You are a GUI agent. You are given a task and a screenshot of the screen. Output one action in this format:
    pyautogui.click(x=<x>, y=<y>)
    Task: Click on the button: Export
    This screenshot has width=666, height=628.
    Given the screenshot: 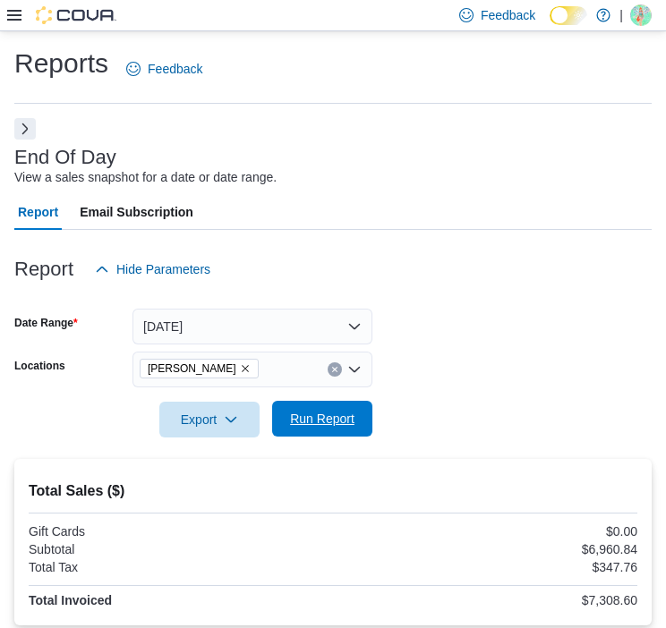 What is the action you would take?
    pyautogui.click(x=209, y=420)
    